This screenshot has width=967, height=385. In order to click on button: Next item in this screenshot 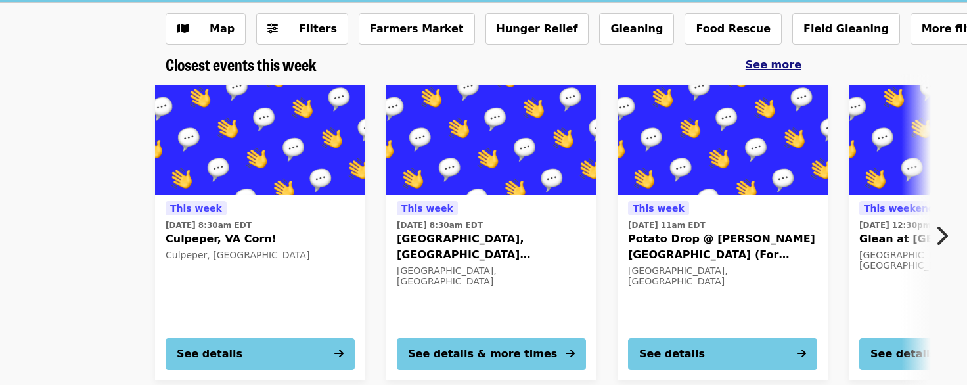, I will do `click(945, 236)`.